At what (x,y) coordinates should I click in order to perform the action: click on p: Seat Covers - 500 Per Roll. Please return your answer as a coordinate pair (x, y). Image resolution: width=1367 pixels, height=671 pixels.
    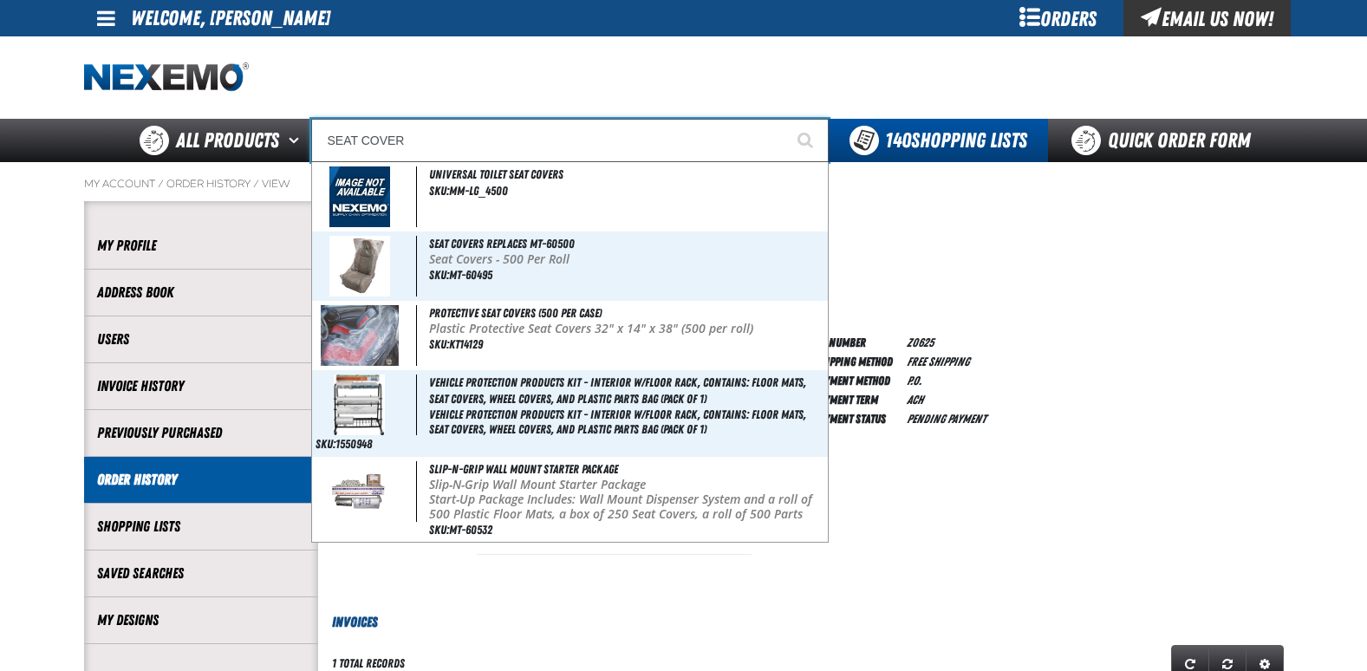
    Looking at the image, I should click on (627, 259).